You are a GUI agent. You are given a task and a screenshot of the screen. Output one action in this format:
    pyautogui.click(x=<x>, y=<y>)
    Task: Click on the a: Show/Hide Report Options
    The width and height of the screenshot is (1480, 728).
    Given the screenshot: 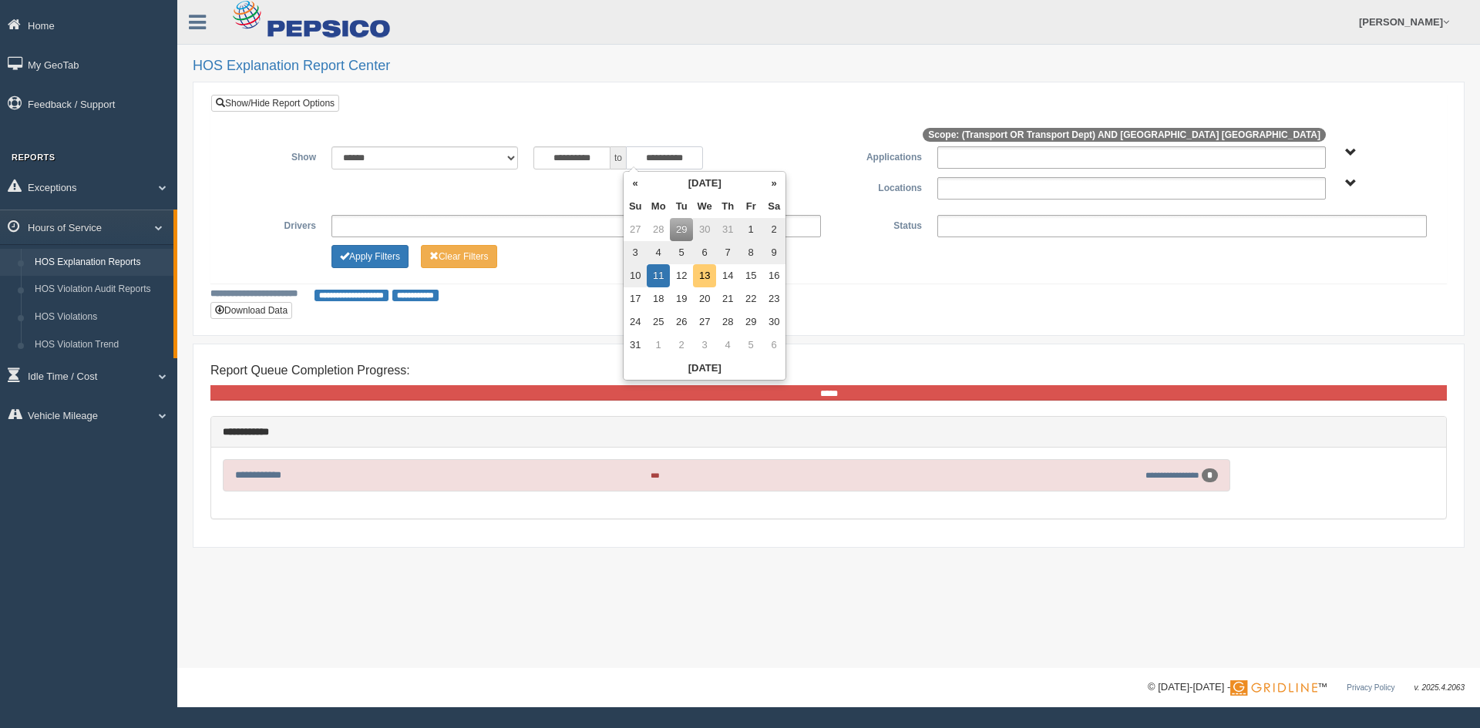 What is the action you would take?
    pyautogui.click(x=275, y=103)
    